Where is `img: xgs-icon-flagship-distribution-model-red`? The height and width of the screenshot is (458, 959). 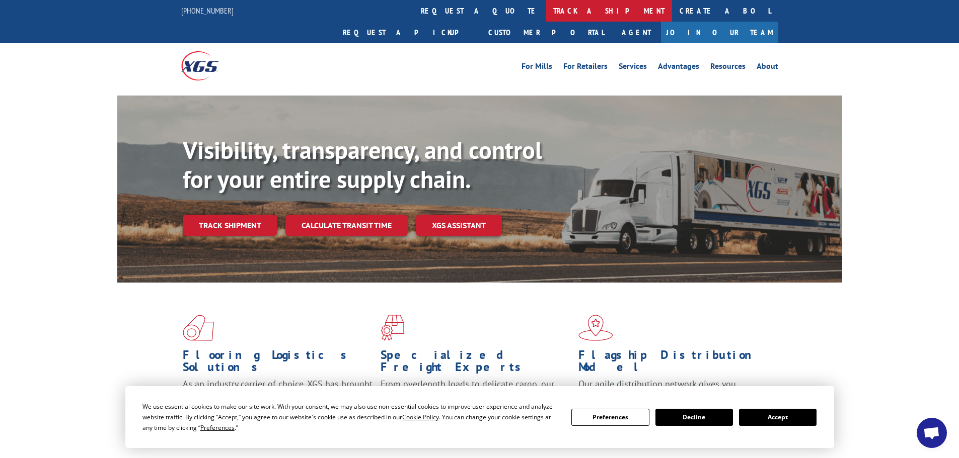
img: xgs-icon-flagship-distribution-model-red is located at coordinates (595, 328).